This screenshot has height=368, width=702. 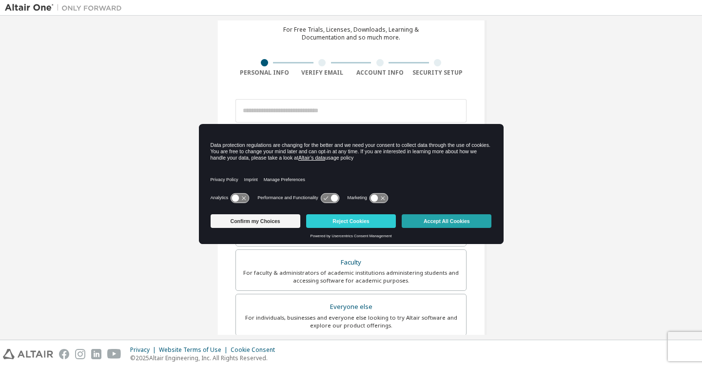 I want to click on div: Website Terms of Use, so click(x=195, y=350).